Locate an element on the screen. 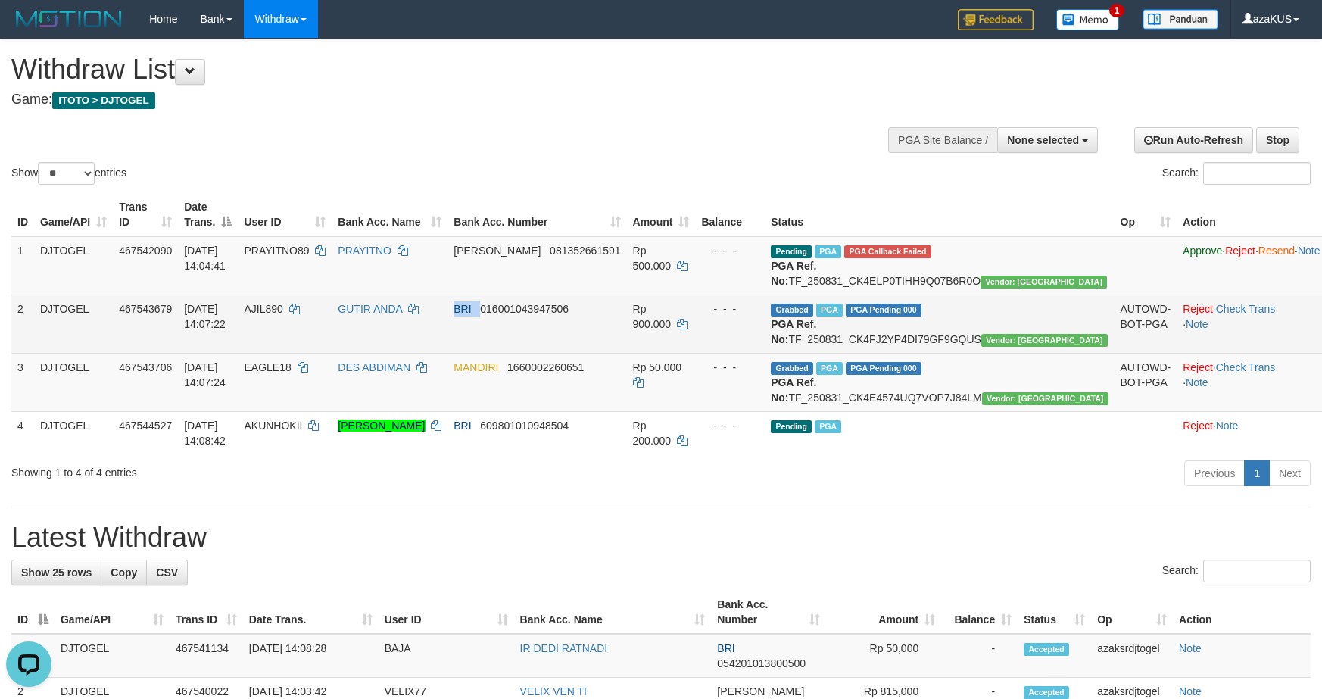  a: GUTIR ANDA is located at coordinates (370, 309).